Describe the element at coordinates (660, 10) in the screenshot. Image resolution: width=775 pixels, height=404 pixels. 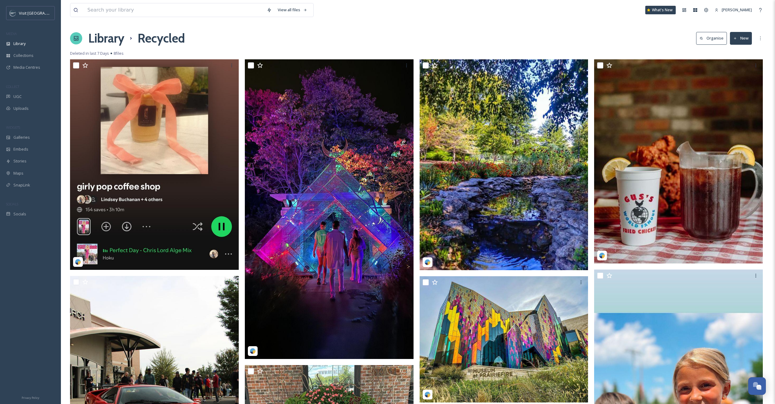
I see `a: What's New` at that location.